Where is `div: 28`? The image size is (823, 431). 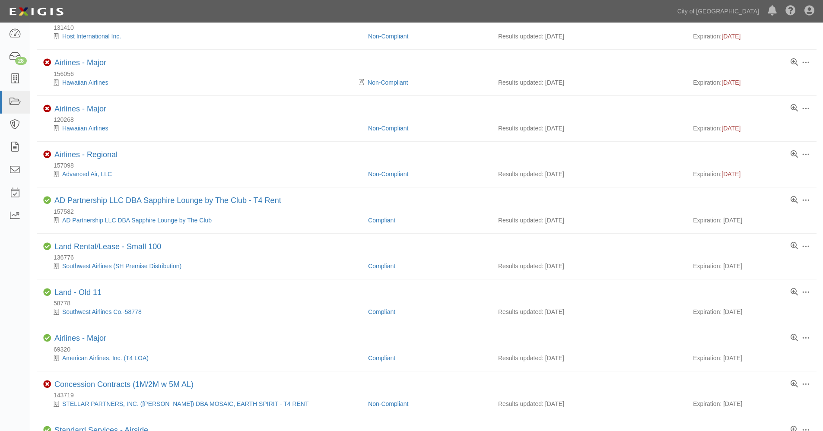
div: 28 is located at coordinates (21, 61).